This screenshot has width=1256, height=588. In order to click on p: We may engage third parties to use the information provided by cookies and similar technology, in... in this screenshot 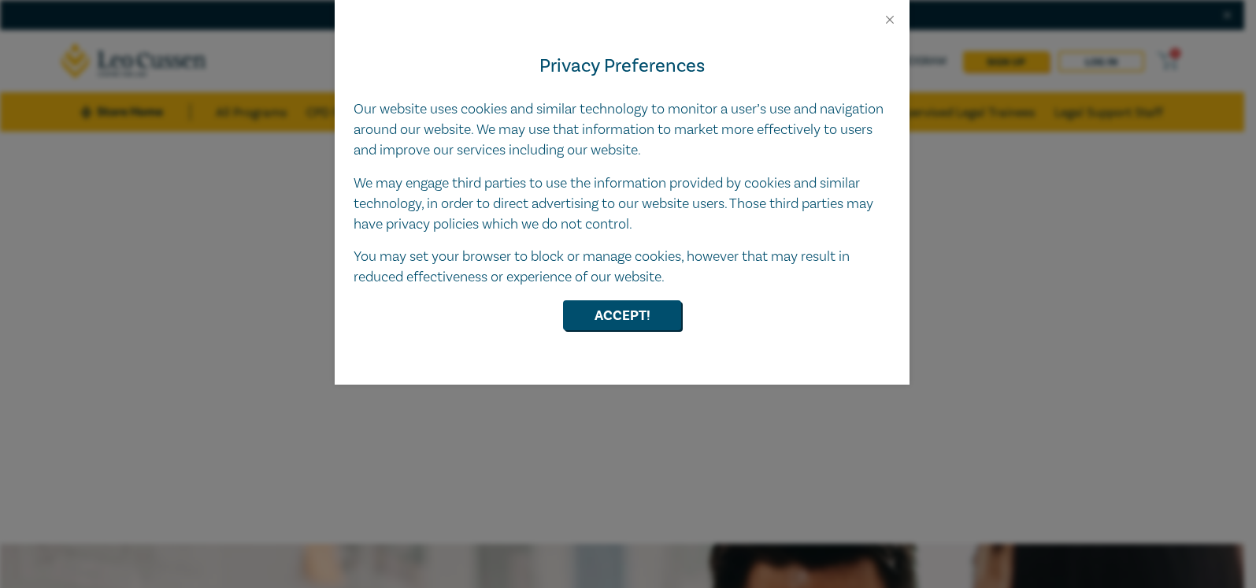, I will do `click(622, 204)`.